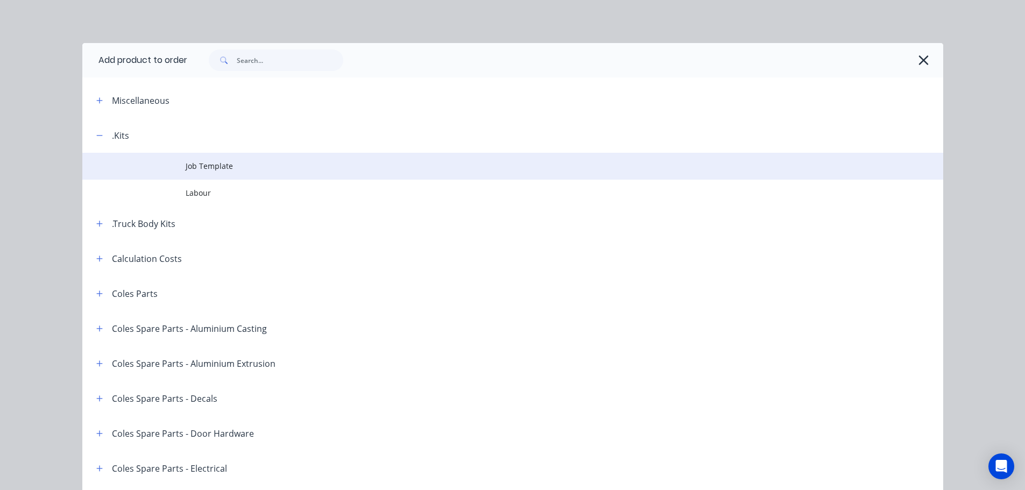 Image resolution: width=1025 pixels, height=490 pixels. What do you see at coordinates (165, 399) in the screenshot?
I see `div: Coles Spare Parts - Decals` at bounding box center [165, 399].